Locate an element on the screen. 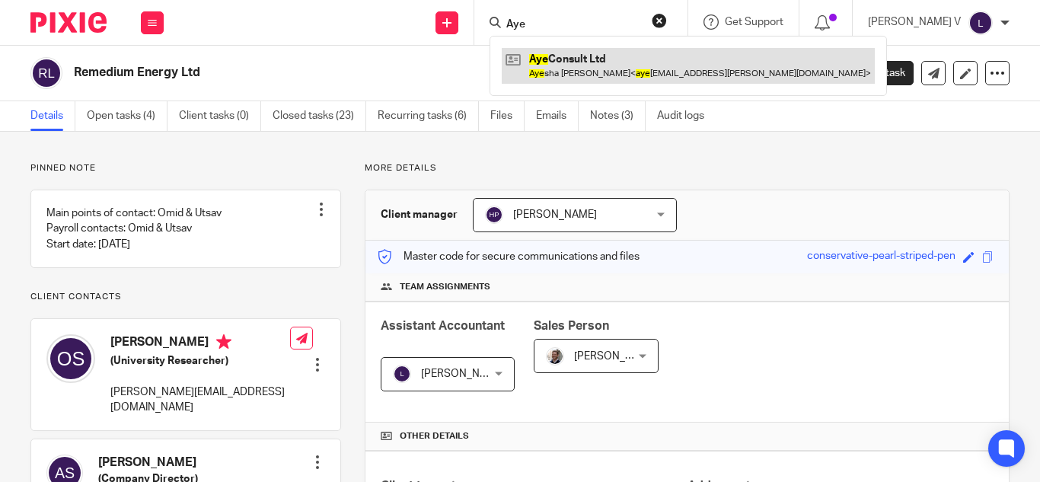 The height and width of the screenshot is (482, 1040). span: Get Support is located at coordinates (754, 22).